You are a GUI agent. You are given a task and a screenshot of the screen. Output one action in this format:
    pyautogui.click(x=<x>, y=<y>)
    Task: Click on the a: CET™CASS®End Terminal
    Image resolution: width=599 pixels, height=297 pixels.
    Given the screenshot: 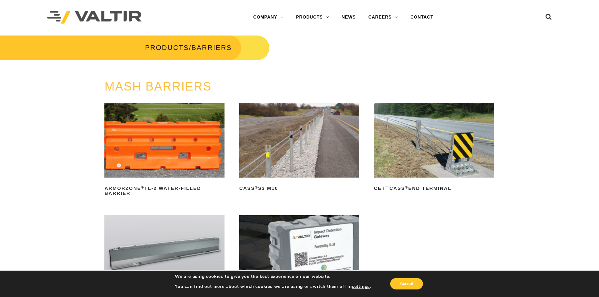 What is the action you would take?
    pyautogui.click(x=434, y=148)
    